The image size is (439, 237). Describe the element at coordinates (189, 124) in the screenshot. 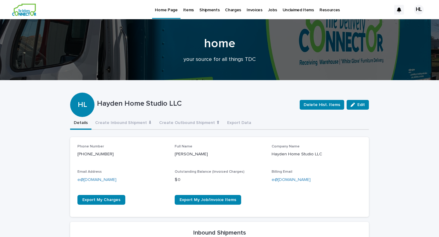

I see `button: Create Outbound Shipment ⬆` at that location.